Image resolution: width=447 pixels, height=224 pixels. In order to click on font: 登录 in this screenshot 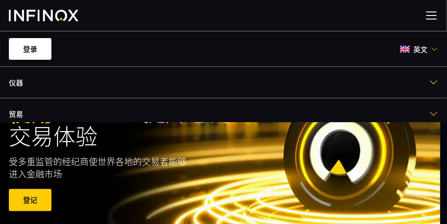, I will do `click(30, 49)`.